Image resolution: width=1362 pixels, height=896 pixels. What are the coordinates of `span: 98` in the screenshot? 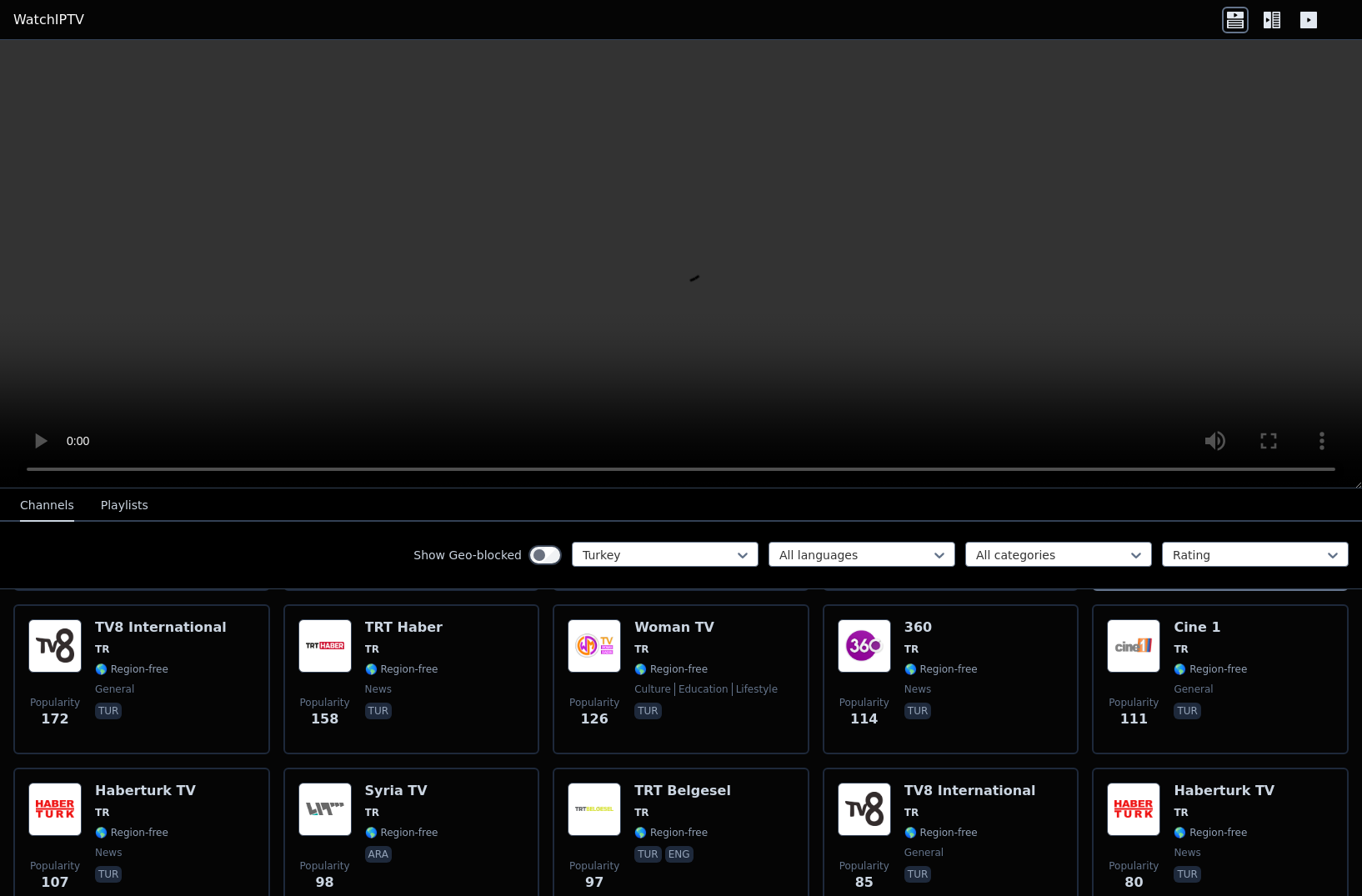 It's located at (325, 882).